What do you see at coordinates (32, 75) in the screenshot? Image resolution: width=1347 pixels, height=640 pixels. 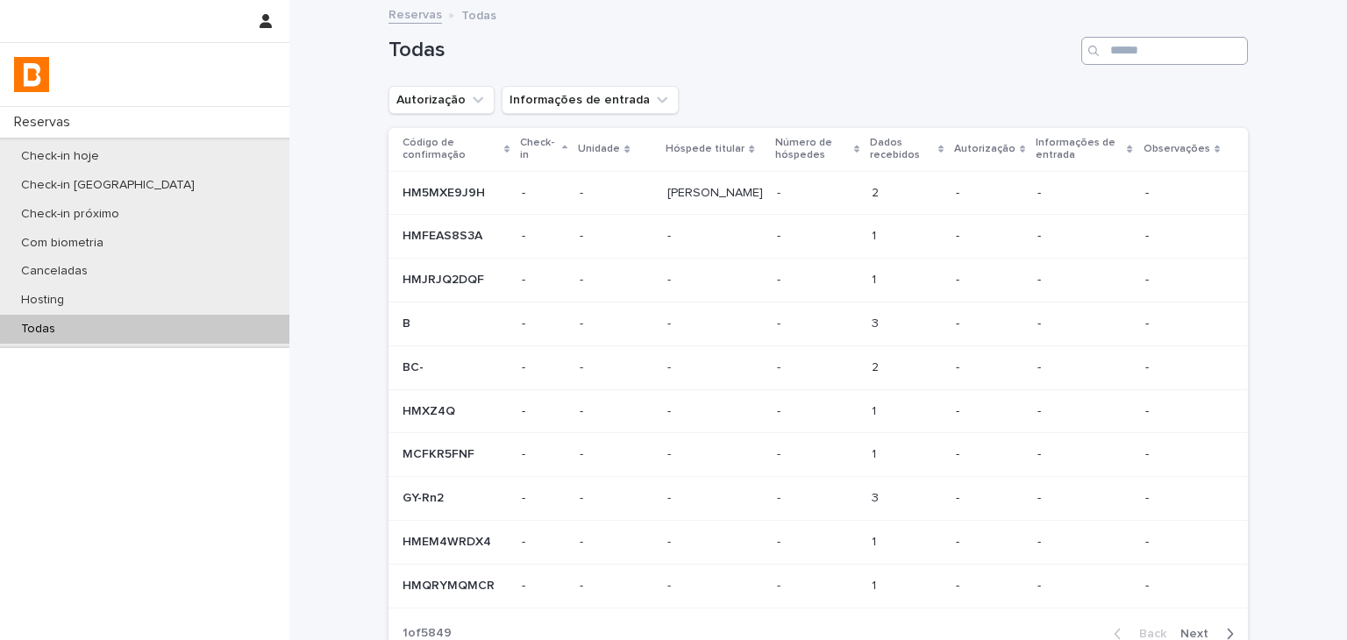 I see `img: zVaNuJHRTjyIjT5M9Xd5` at bounding box center [32, 75].